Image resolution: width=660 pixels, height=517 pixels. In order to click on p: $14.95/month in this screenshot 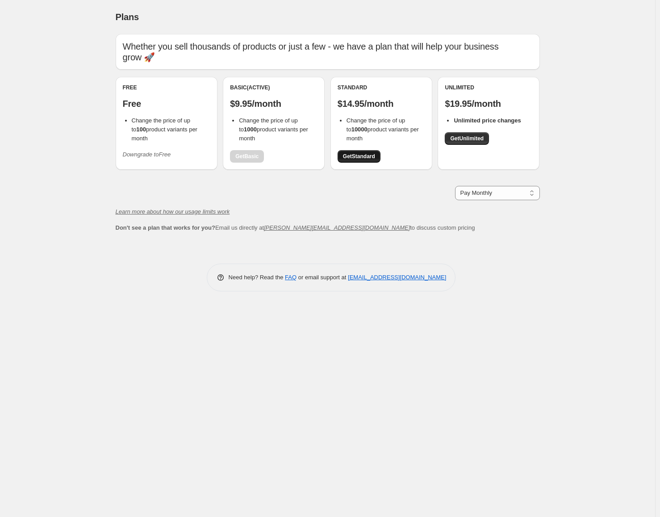, I will do `click(382, 104)`.